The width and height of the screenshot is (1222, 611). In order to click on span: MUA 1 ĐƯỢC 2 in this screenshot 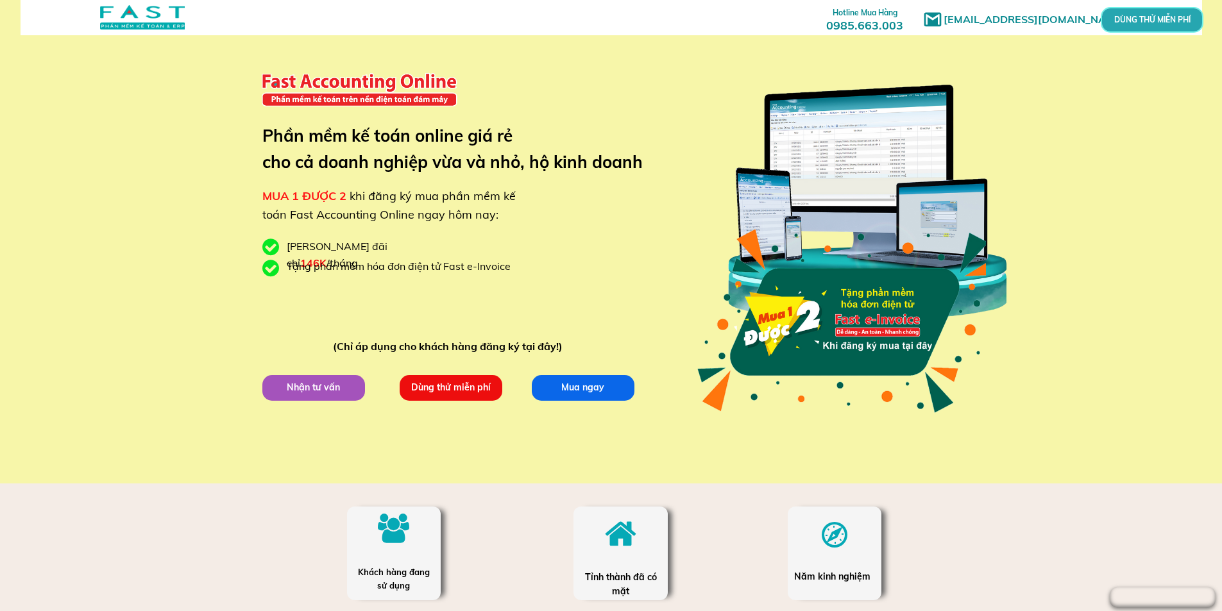, I will do `click(304, 196)`.